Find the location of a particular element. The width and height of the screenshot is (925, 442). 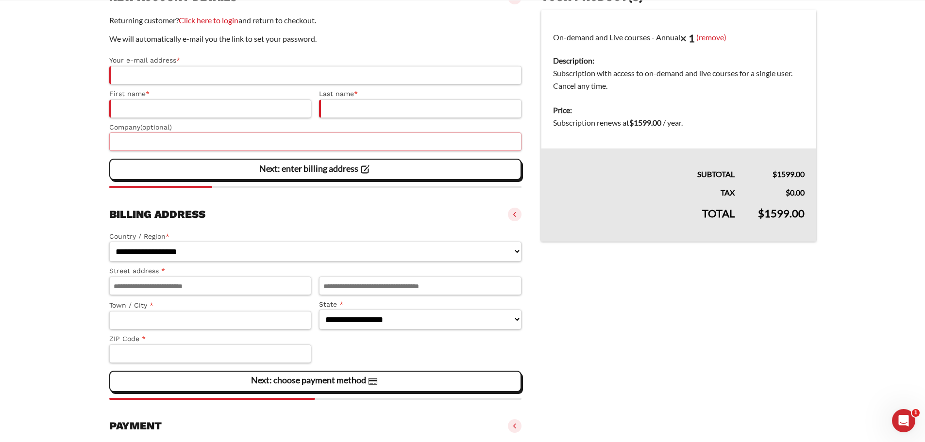

strong: × 1 is located at coordinates (687, 38).